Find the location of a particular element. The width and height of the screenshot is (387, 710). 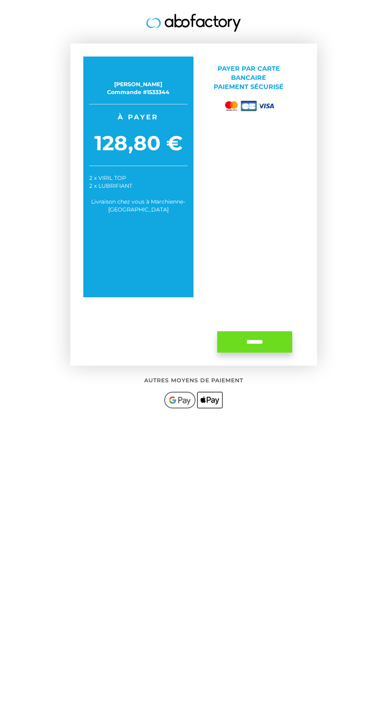

img: mastercard.png is located at coordinates (232, 106).